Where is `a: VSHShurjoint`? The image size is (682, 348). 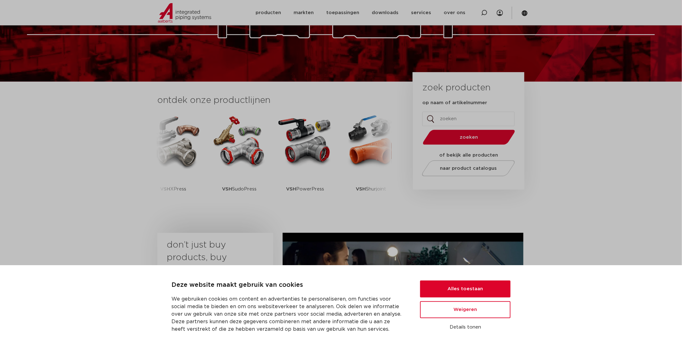 a: VSHShurjoint is located at coordinates (371, 161).